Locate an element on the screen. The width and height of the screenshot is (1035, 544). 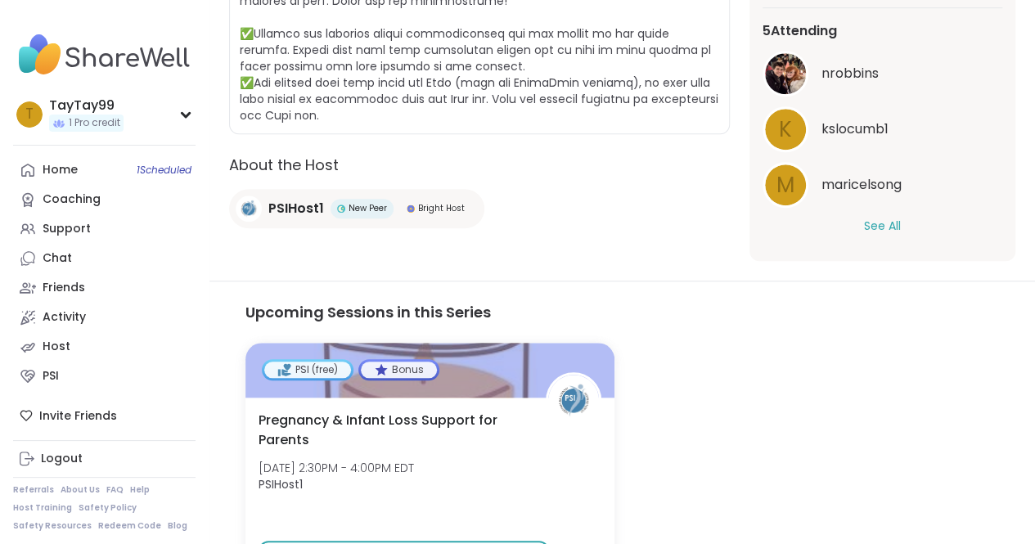
b: PSIHost1 is located at coordinates (281, 485).